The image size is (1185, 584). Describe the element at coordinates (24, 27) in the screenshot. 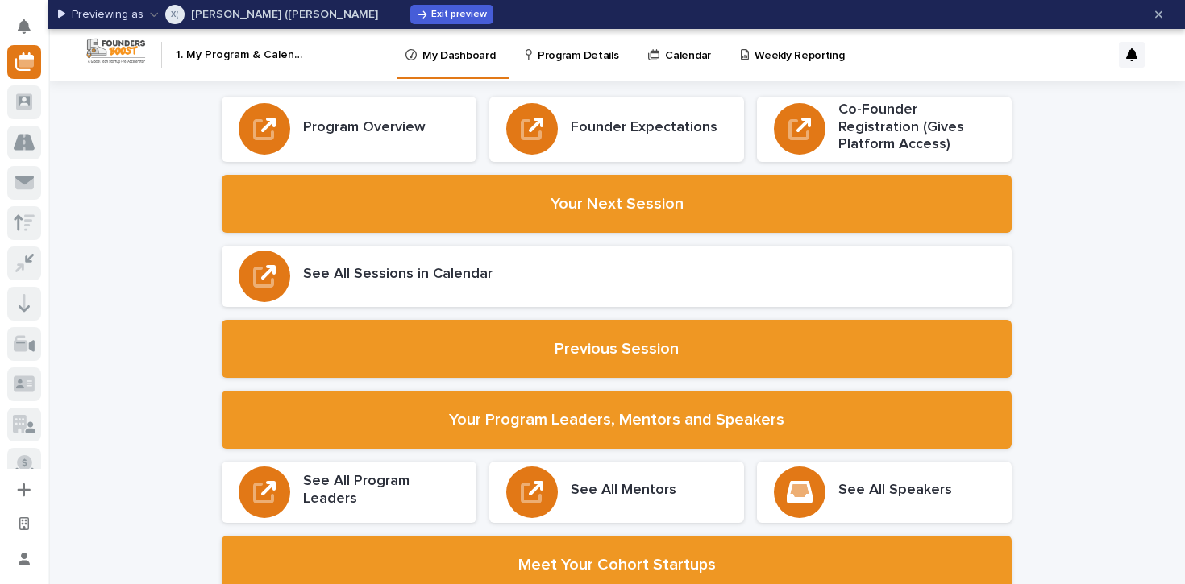

I see `button: Notifications` at that location.